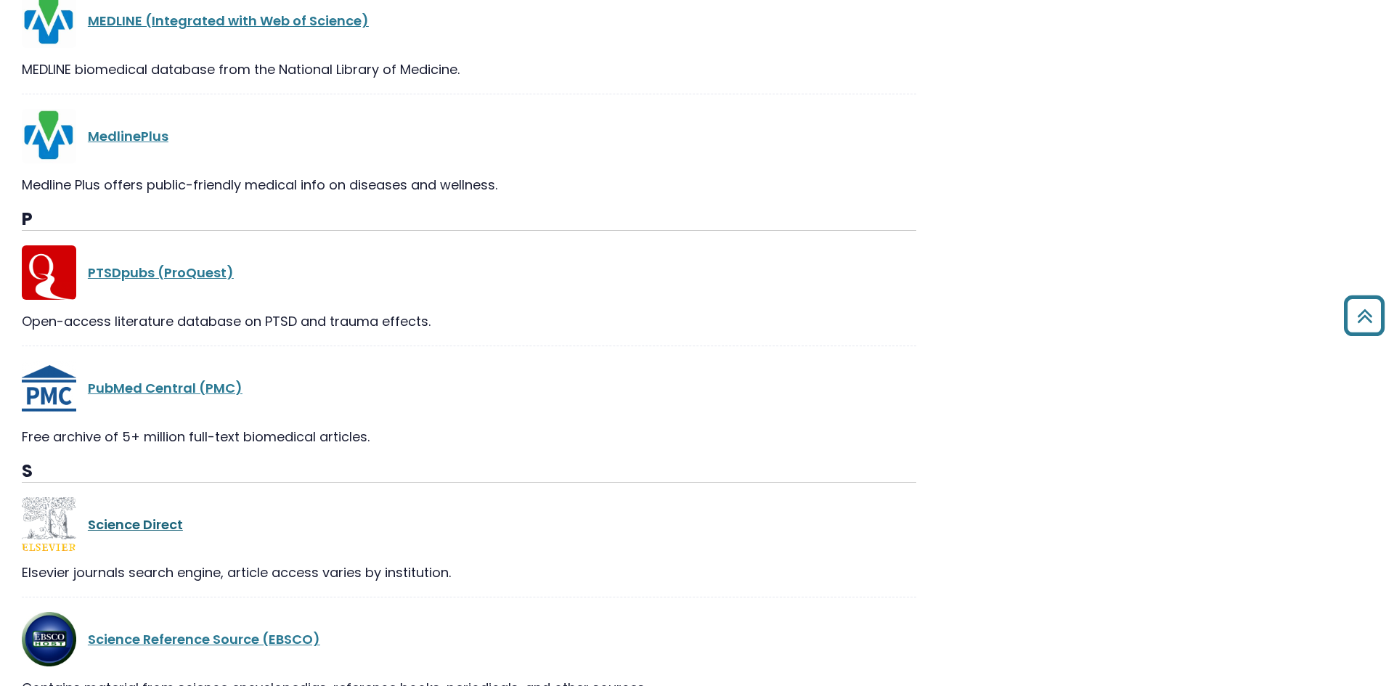 This screenshot has width=1394, height=686. What do you see at coordinates (469, 69) in the screenshot?
I see `div: MEDLINE biomedical database from the National Library of Medicine.` at bounding box center [469, 69].